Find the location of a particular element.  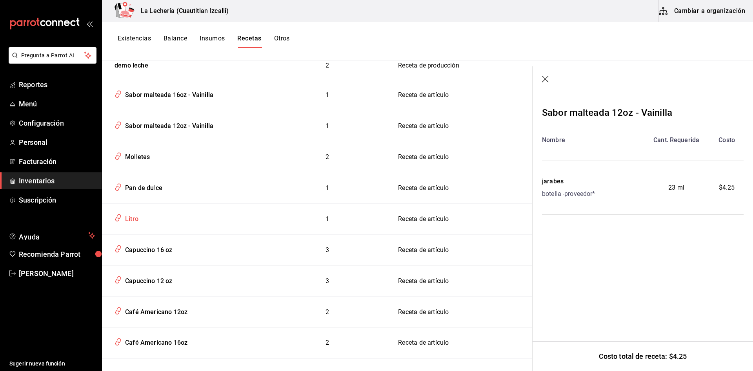

div: Cant. Requerida is located at coordinates (676, 140).